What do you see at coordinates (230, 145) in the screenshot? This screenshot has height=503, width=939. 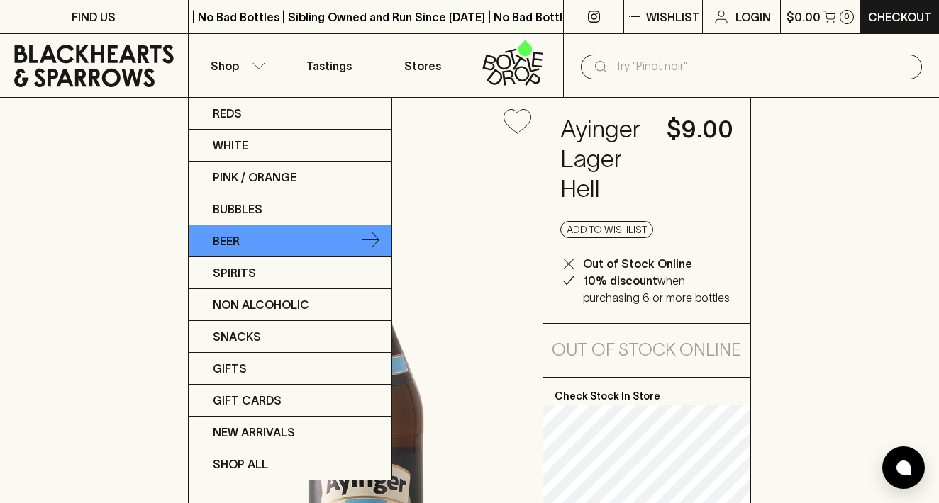 I see `p: White` at bounding box center [230, 145].